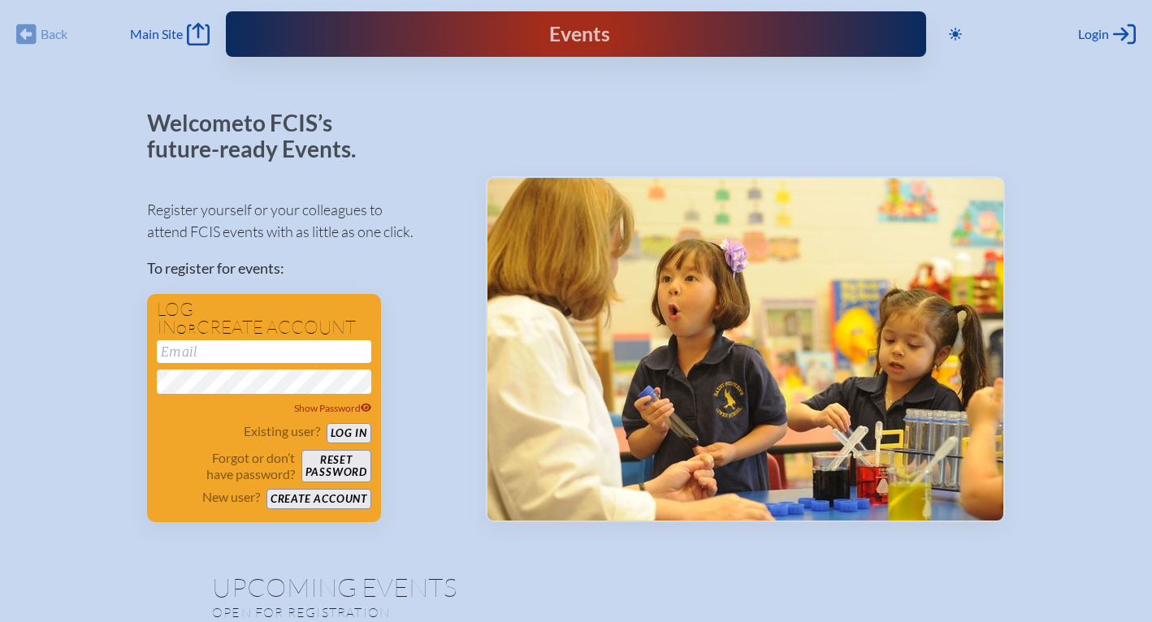 This screenshot has height=622, width=1152. I want to click on button: Create account, so click(319, 499).